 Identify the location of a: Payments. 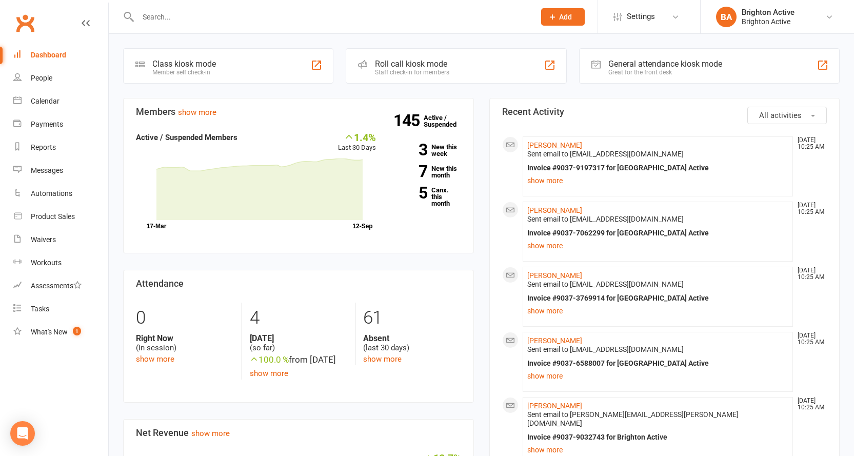
(61, 124).